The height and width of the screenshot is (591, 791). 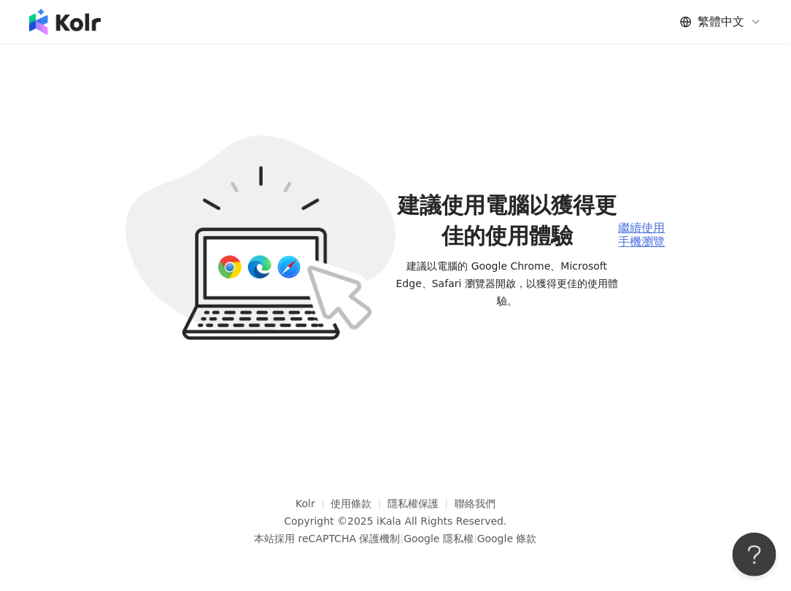 I want to click on span: 建議以電腦的 Google Chrome、Microsoft Edge、Safari 瀏覽器開啟，以獲得更佳的使用體驗。, so click(x=507, y=284).